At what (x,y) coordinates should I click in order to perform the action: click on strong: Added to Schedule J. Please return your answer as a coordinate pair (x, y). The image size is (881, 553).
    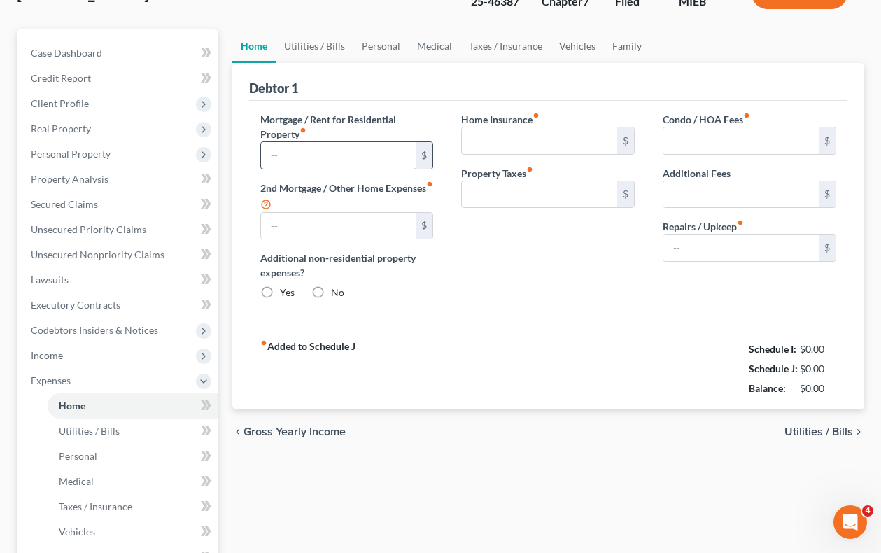
    Looking at the image, I should click on (308, 369).